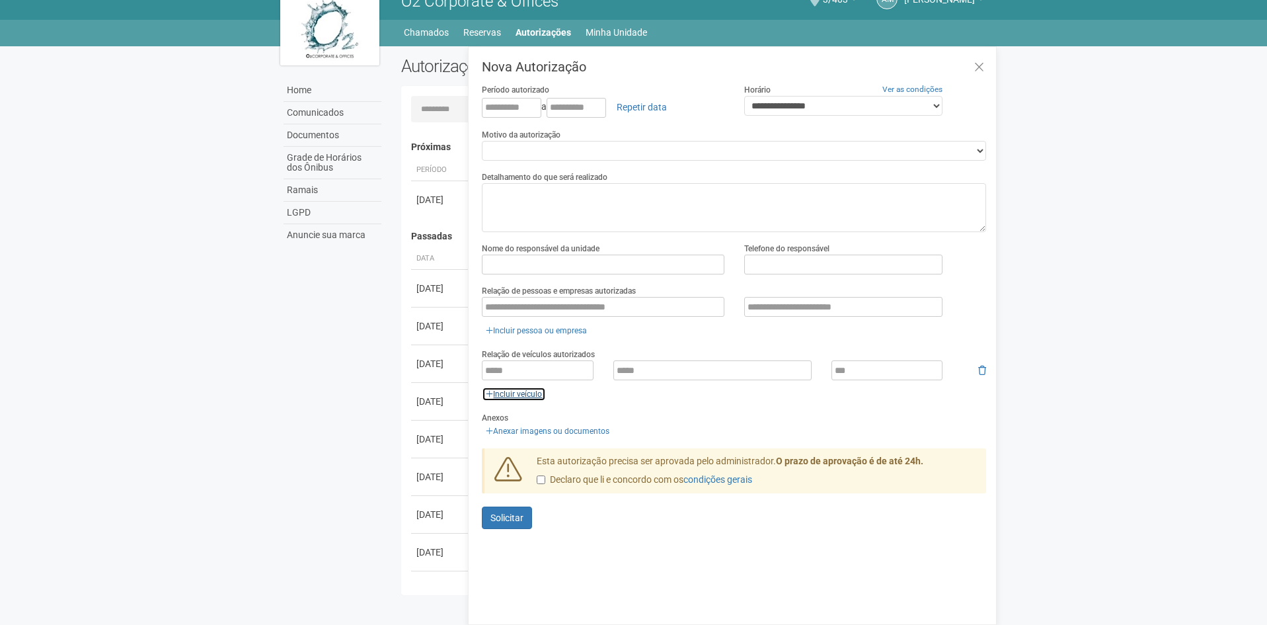  What do you see at coordinates (547, 431) in the screenshot?
I see `a: Anexar imagens ou documentos` at bounding box center [547, 431].